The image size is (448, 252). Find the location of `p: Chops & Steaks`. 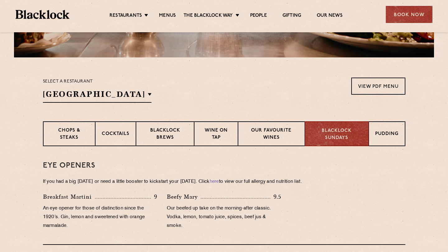

p: Chops & Steaks is located at coordinates (69, 135).